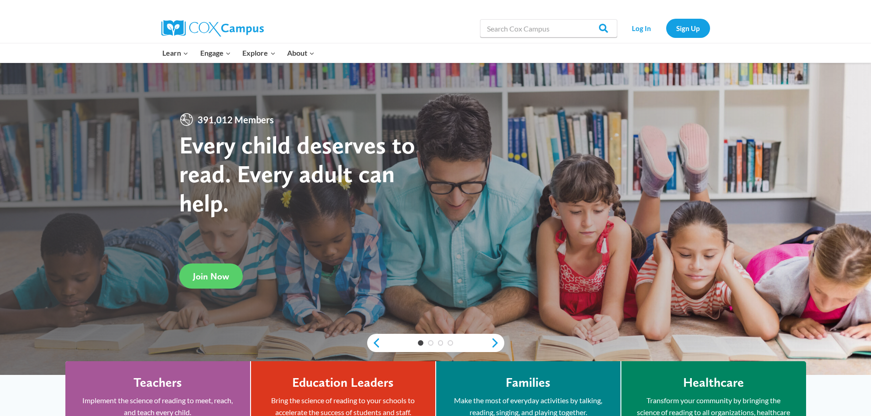 This screenshot has height=416, width=871. Describe the element at coordinates (528, 383) in the screenshot. I see `h4: Families` at that location.